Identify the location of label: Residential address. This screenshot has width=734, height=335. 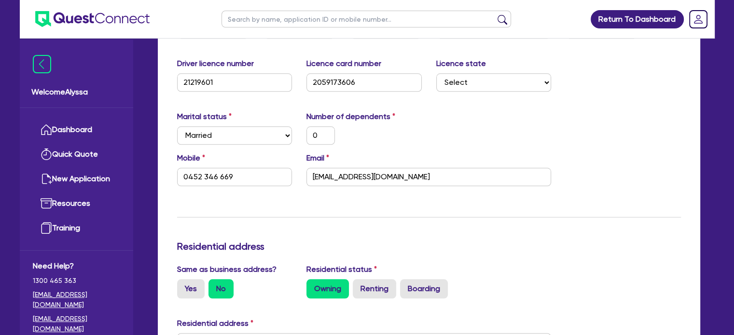
(215, 324).